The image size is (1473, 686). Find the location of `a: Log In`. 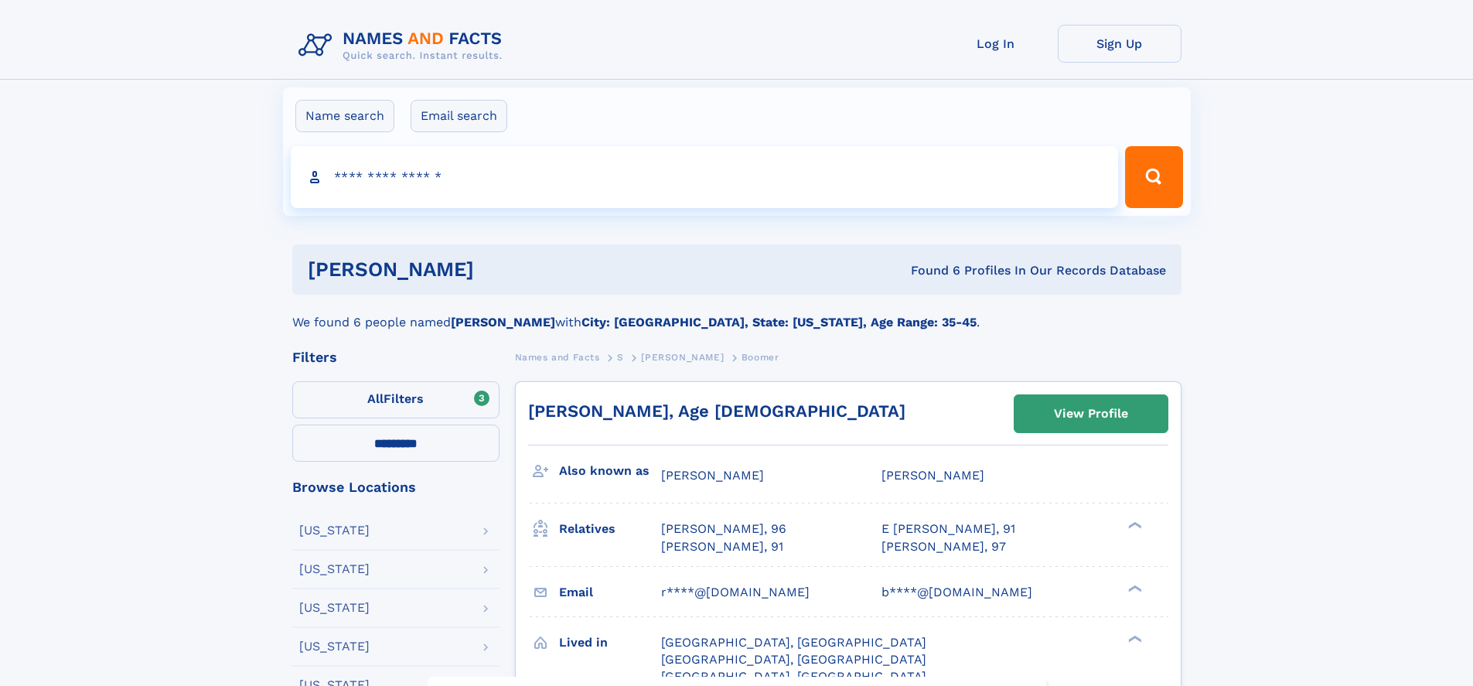

a: Log In is located at coordinates (996, 43).